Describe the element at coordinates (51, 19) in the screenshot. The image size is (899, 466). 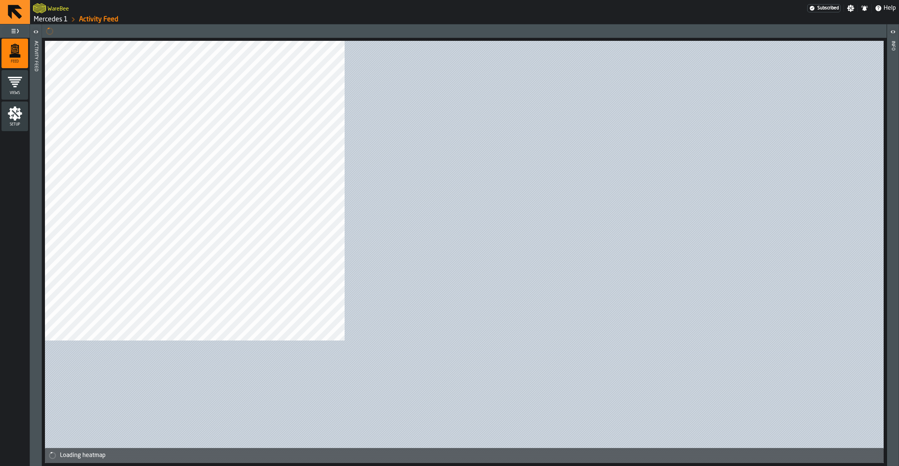
I see `a: link-to-/wh/i/a24a3e22-db74-4543-ba93-f633e23cdb4e/simulations` at that location.